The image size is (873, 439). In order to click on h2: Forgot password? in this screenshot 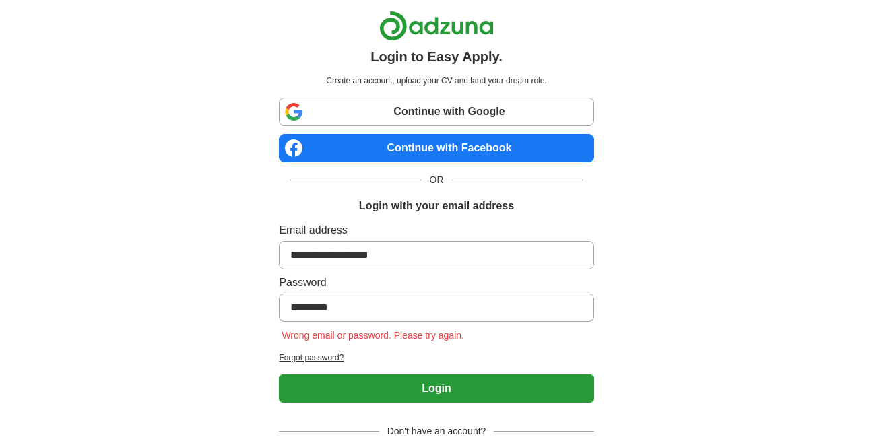, I will do `click(436, 358)`.